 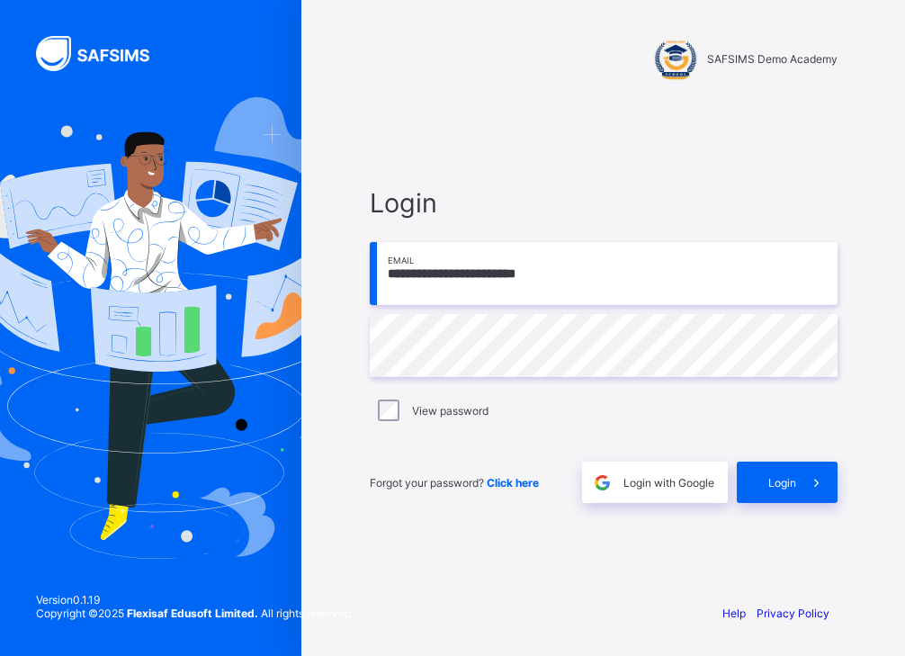 I want to click on strong: Flexisaf Edusoft Limited., so click(x=192, y=613).